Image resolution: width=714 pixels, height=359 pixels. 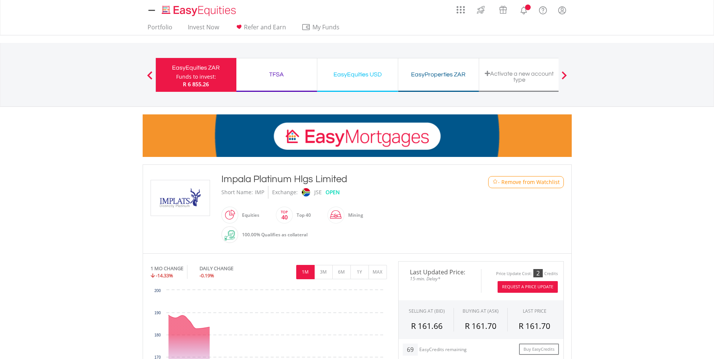 I want to click on div: EasyCredits remaining, so click(x=443, y=350).